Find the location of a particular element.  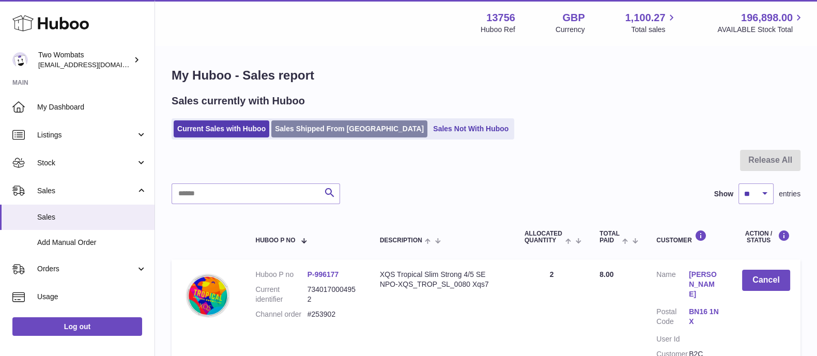

a: Log out is located at coordinates (77, 326).